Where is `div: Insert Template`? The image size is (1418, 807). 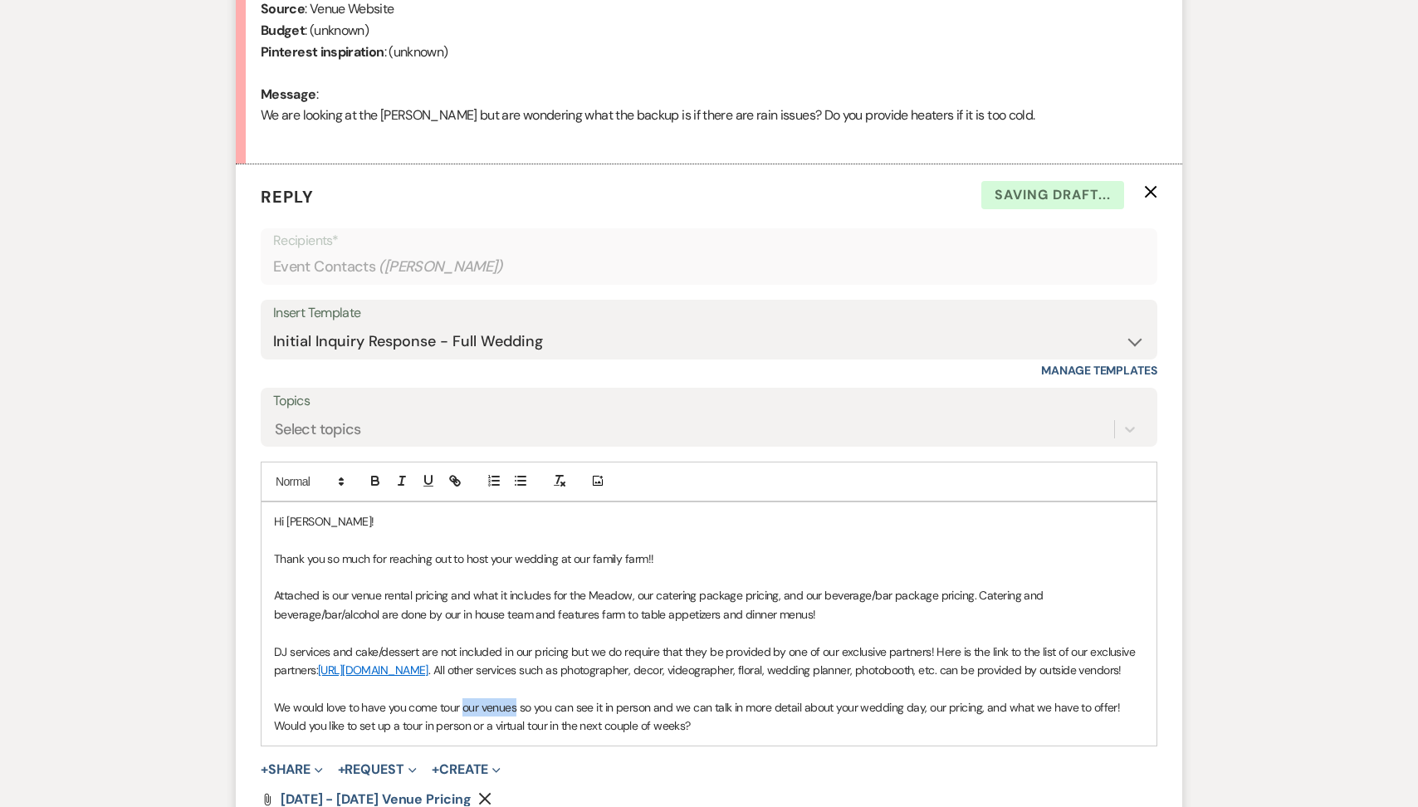 div: Insert Template is located at coordinates (709, 313).